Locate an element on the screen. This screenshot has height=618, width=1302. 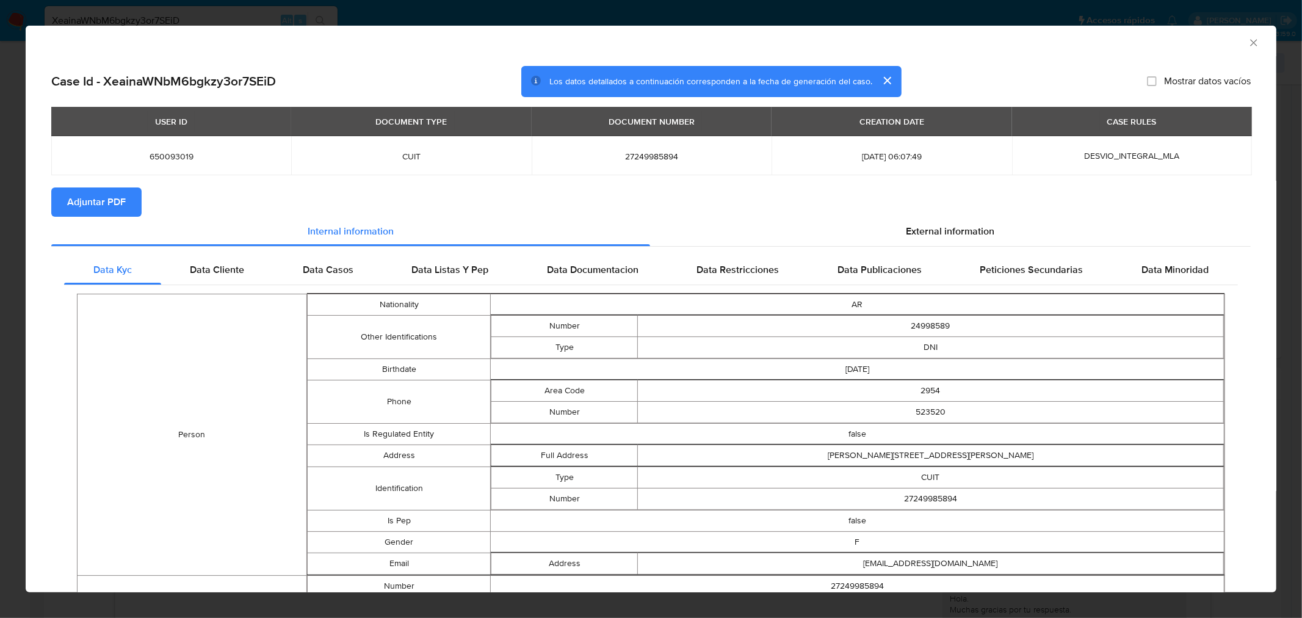
span: DESVIO_INTEGRAL_MLA is located at coordinates (1132, 156).